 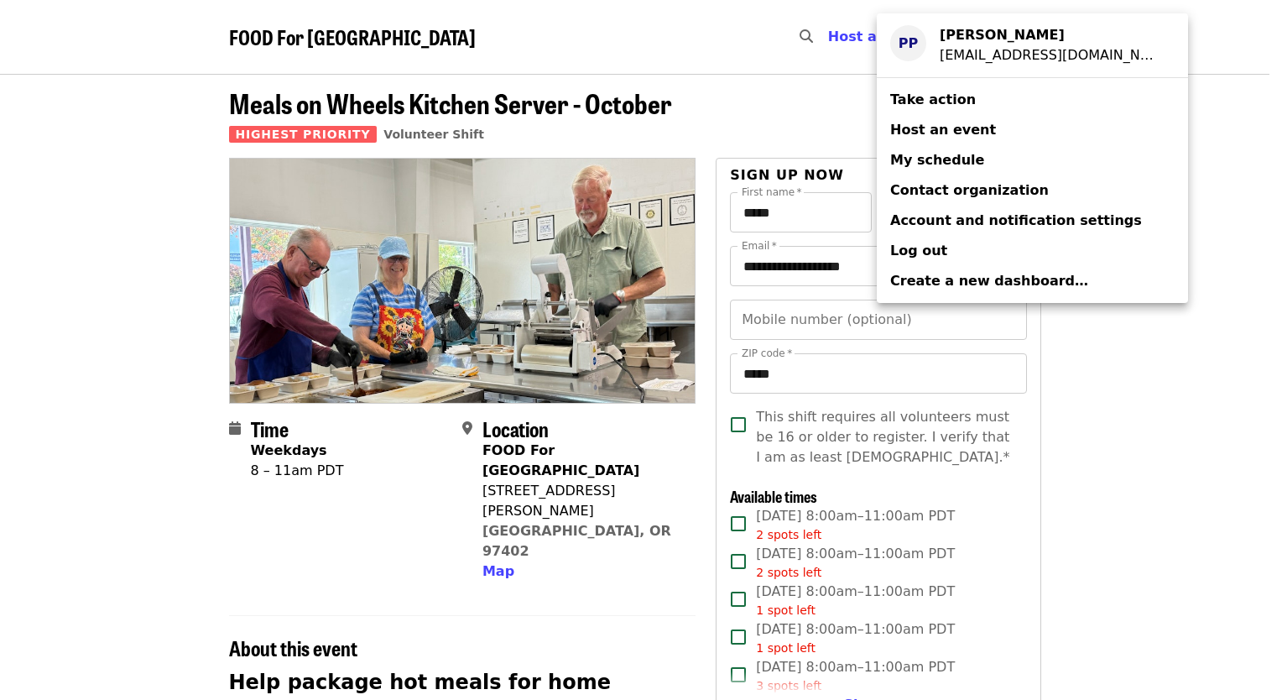 What do you see at coordinates (1032, 251) in the screenshot?
I see `a: Log out` at bounding box center [1032, 251].